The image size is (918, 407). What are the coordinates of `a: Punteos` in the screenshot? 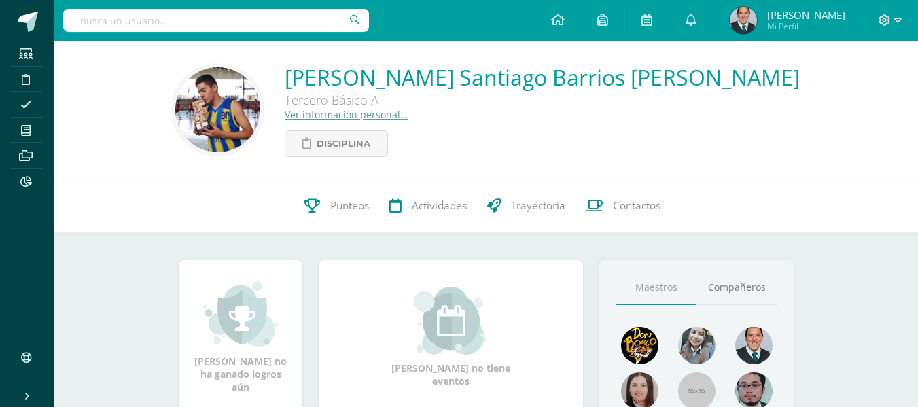 It's located at (336, 206).